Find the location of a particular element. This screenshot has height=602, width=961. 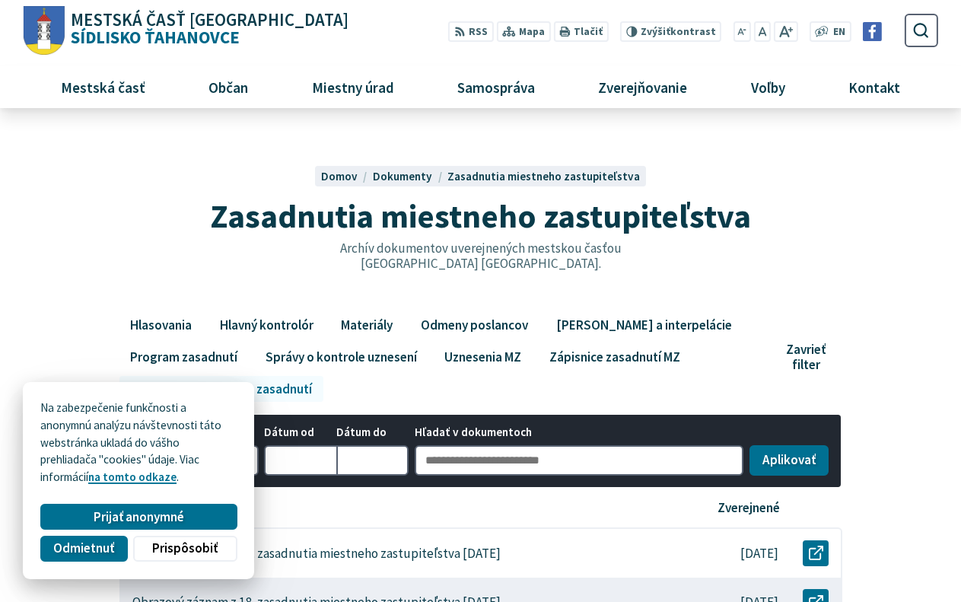

span: Odmietnuť is located at coordinates (84, 548).